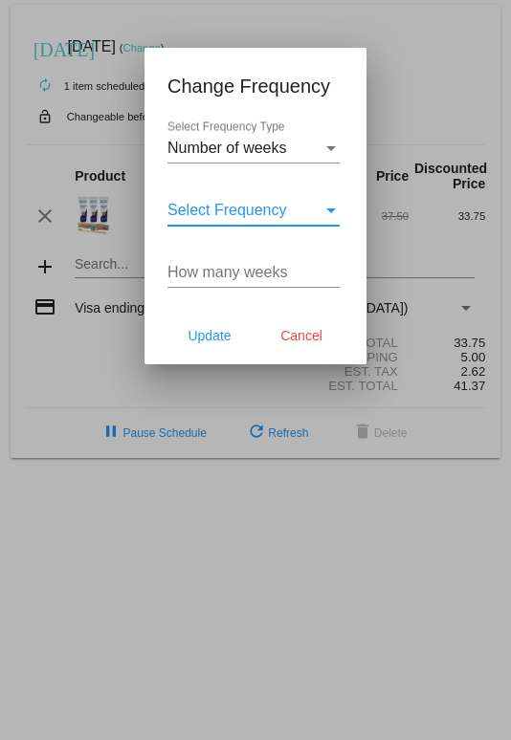 This screenshot has height=740, width=511. Describe the element at coordinates (209, 336) in the screenshot. I see `button: Update` at that location.